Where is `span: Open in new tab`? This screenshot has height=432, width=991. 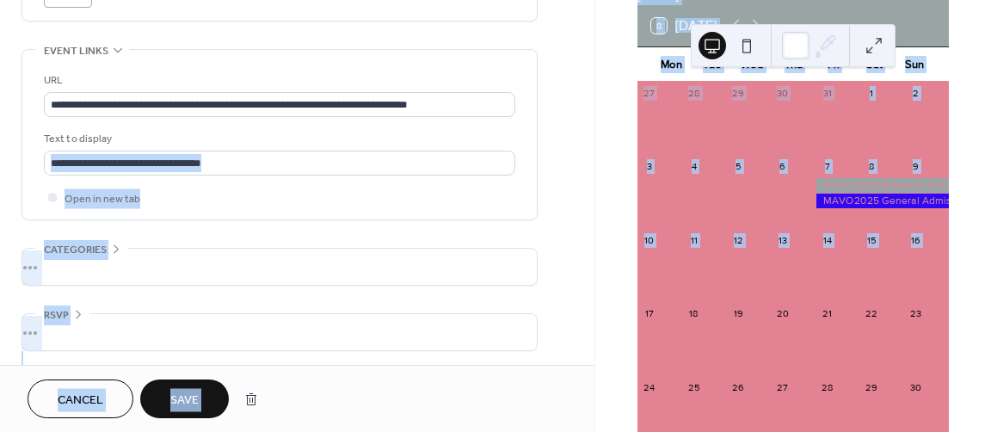
span: Open in new tab is located at coordinates (102, 199).